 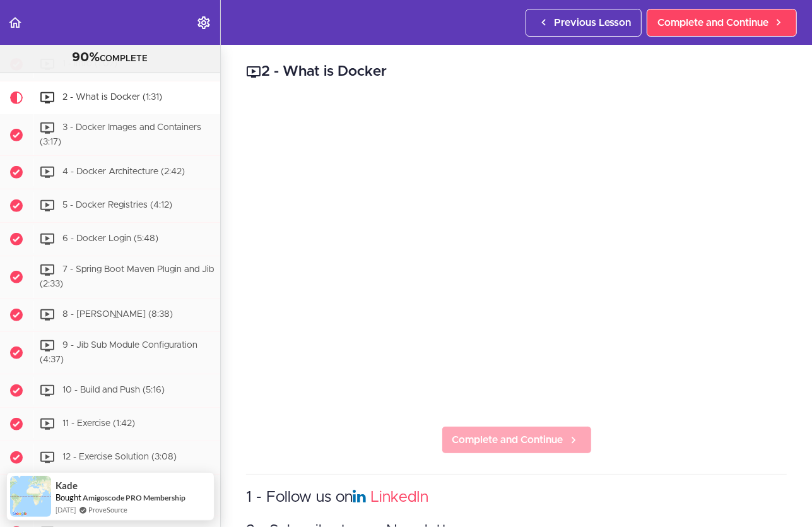 What do you see at coordinates (30, 496) in the screenshot?
I see `img: provesource social proof notification image` at bounding box center [30, 496].